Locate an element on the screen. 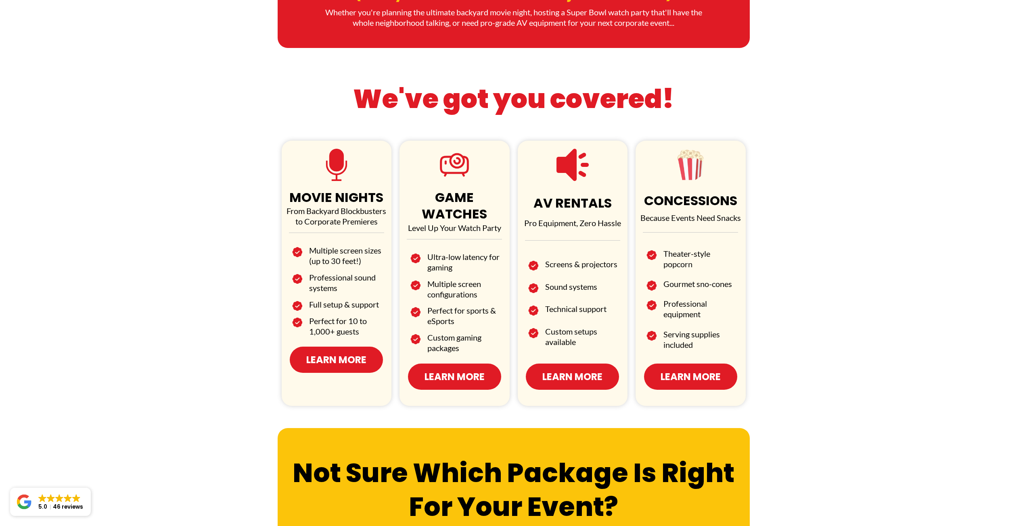  h2: Multiple screen sizes (up to 30 feet!) is located at coordinates (346, 256).